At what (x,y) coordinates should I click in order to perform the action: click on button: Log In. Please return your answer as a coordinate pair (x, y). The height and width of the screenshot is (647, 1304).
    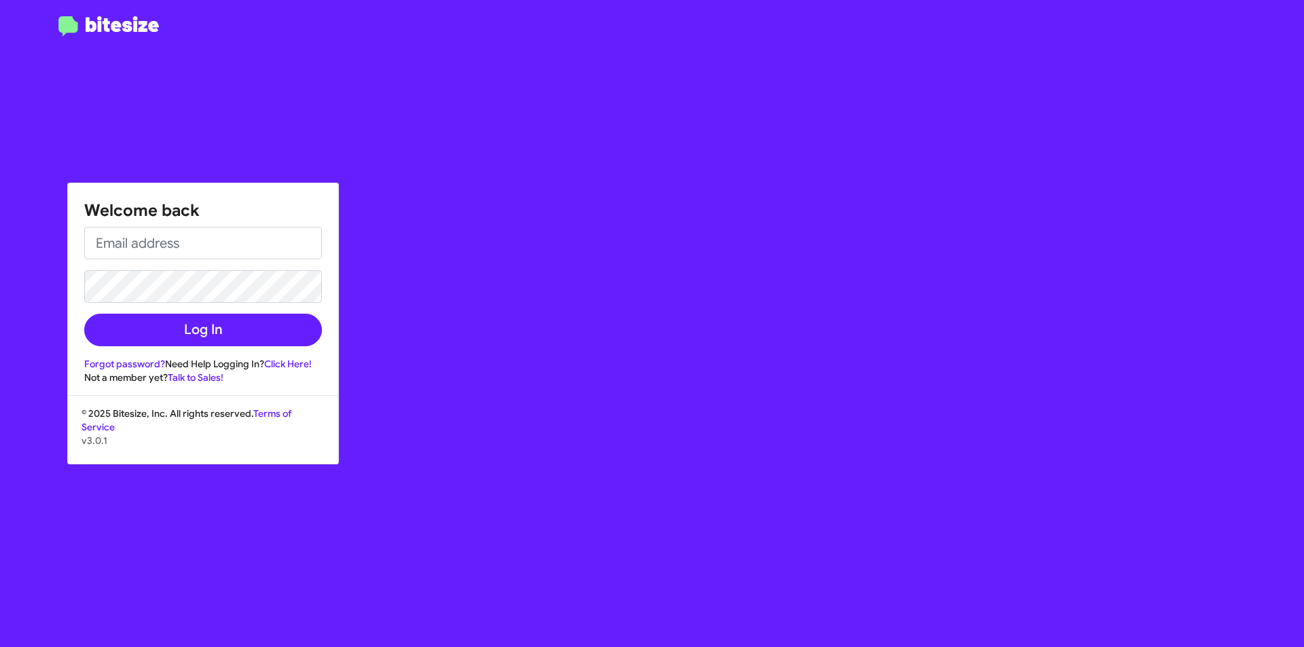
    Looking at the image, I should click on (203, 330).